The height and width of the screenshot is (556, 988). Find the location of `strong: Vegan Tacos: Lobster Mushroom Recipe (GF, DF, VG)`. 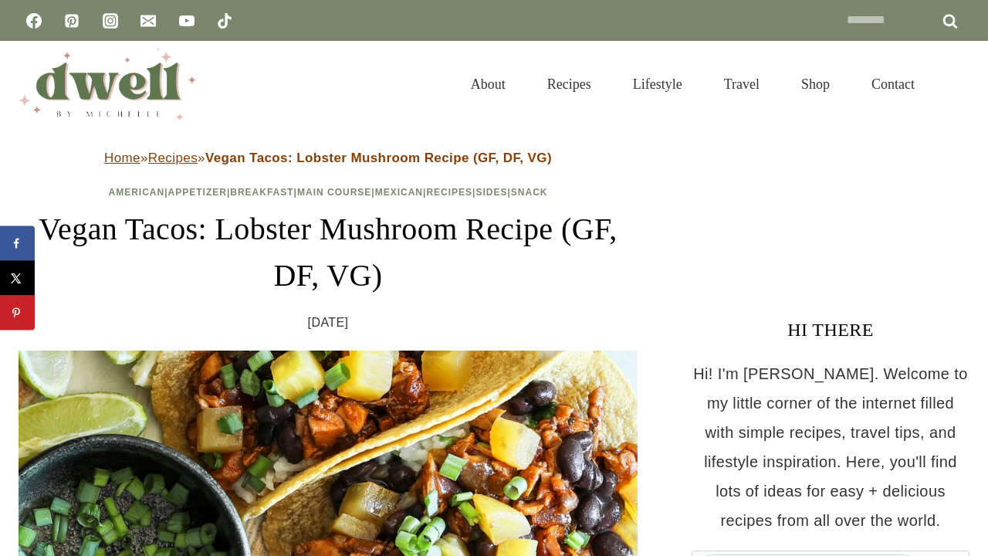

strong: Vegan Tacos: Lobster Mushroom Recipe (GF, DF, VG) is located at coordinates (378, 157).